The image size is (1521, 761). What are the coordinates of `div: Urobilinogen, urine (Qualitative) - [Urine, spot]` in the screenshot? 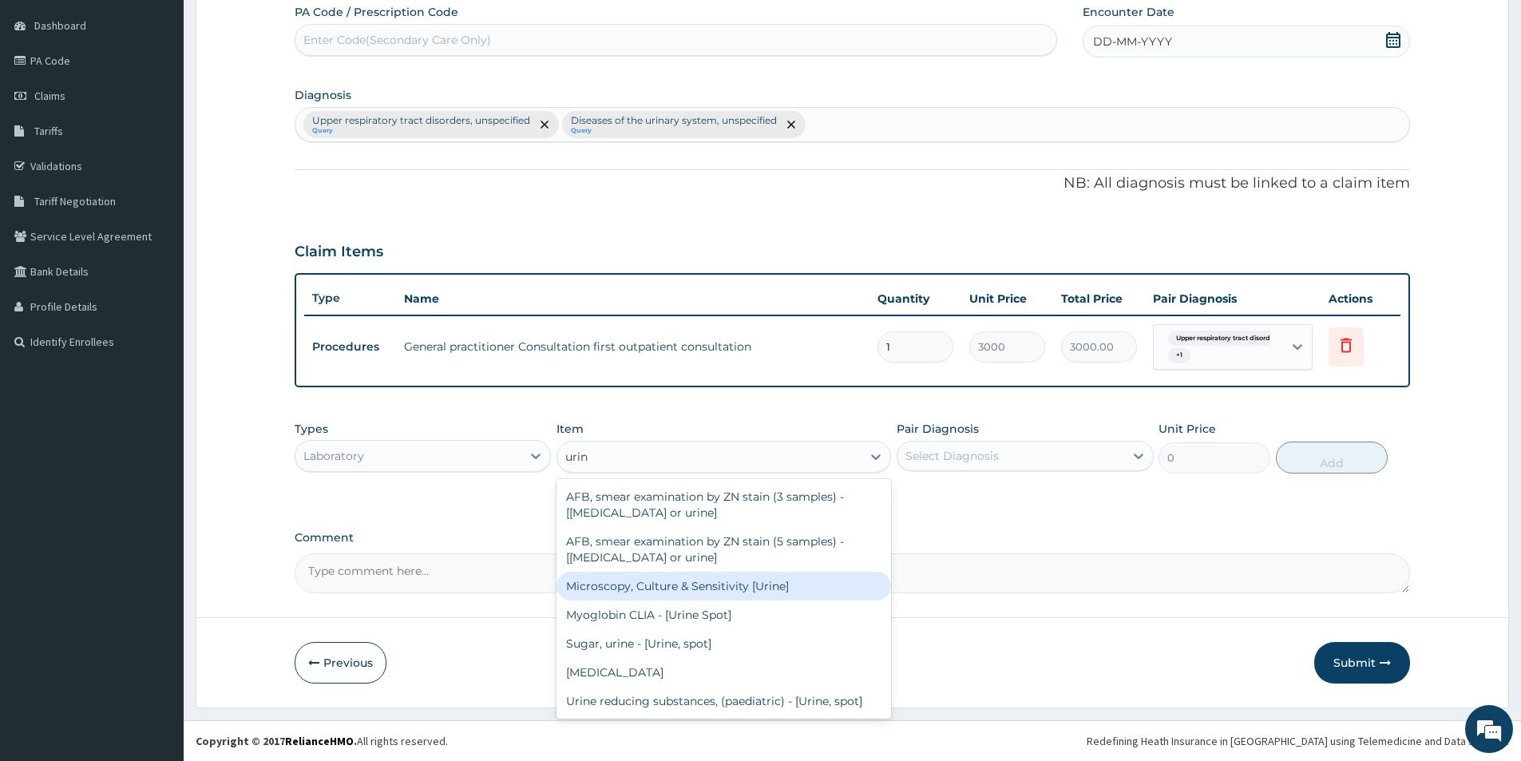 It's located at (723, 730).